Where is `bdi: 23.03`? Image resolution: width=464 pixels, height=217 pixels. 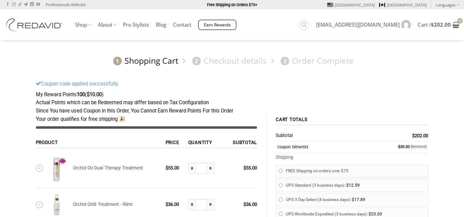 bdi: 23.03 is located at coordinates (375, 214).